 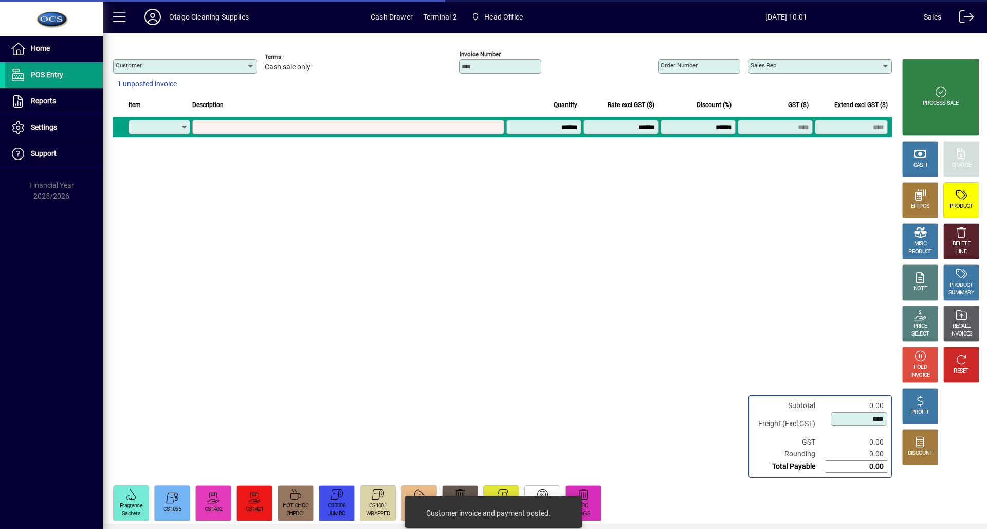 I want to click on div: EFTPOS, so click(x=920, y=206).